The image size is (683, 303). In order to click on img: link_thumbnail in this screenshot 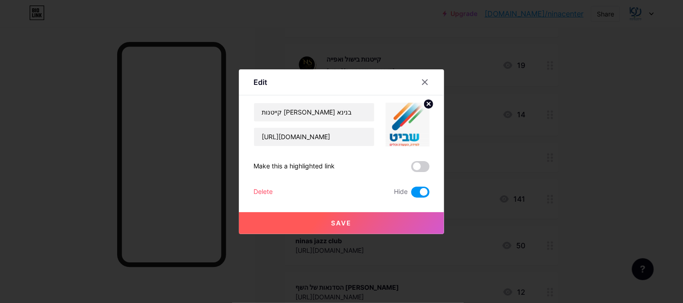, I will do `click(407, 124)`.